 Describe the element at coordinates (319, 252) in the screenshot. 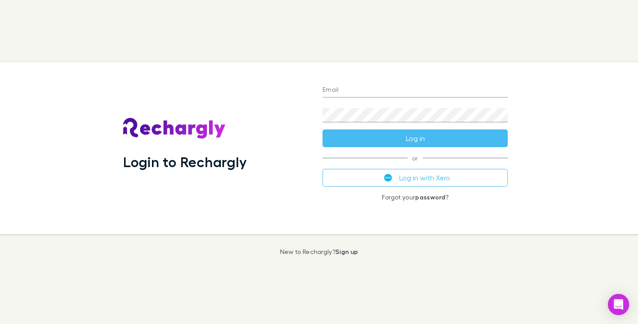

I see `p: New to Rechargly?` at that location.